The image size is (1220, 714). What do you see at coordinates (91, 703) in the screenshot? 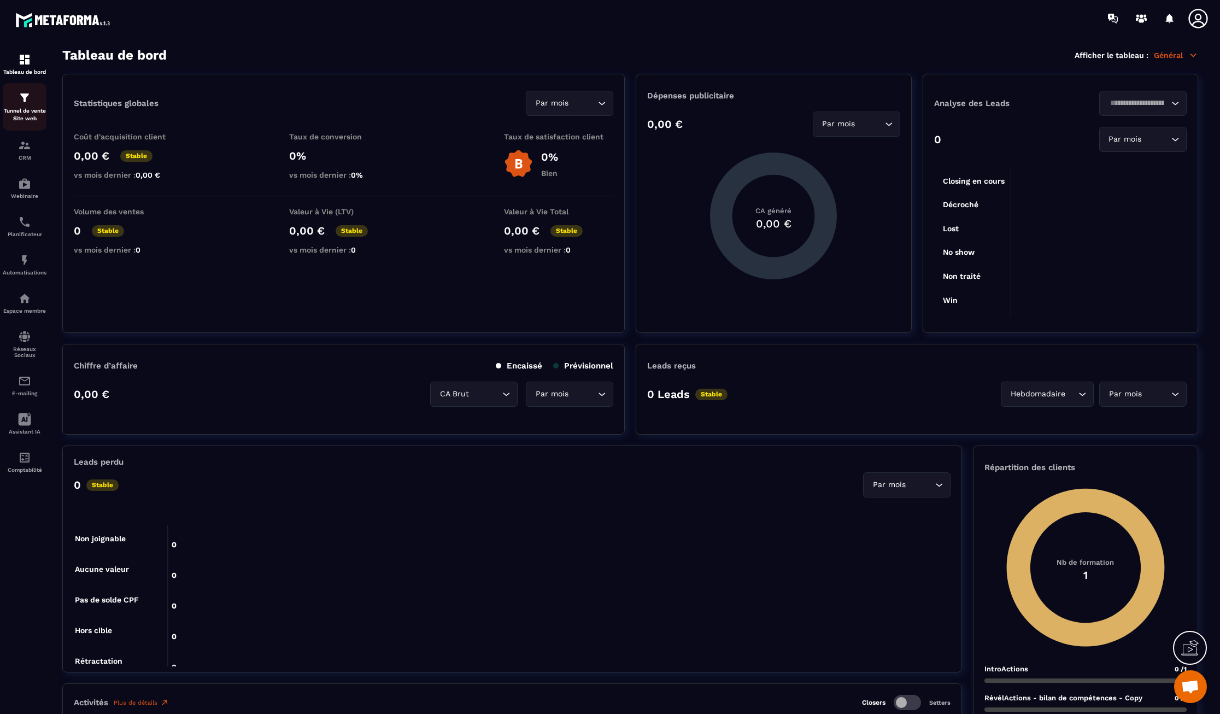
I see `p: Activités` at bounding box center [91, 703].